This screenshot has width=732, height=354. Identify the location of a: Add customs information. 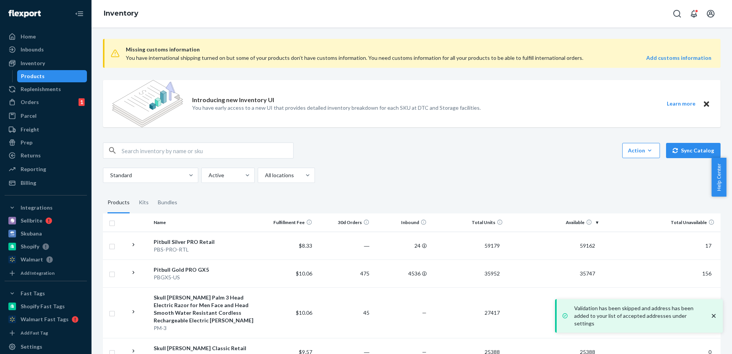
(679, 58).